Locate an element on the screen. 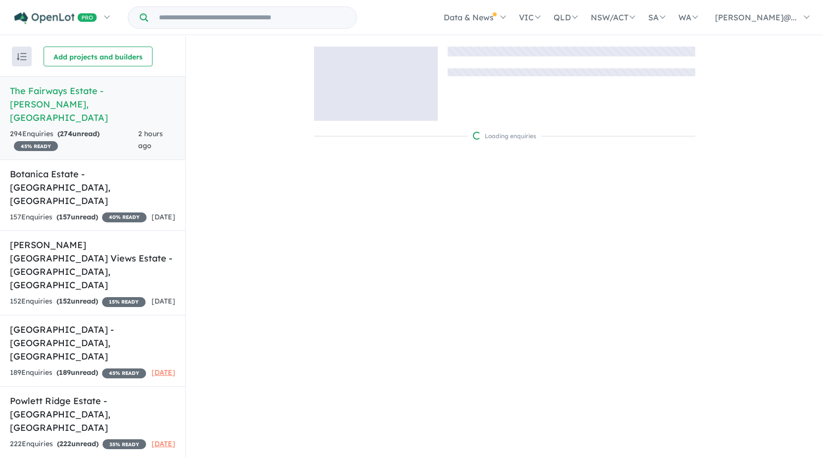  div: Loading enquiries is located at coordinates (504, 136).